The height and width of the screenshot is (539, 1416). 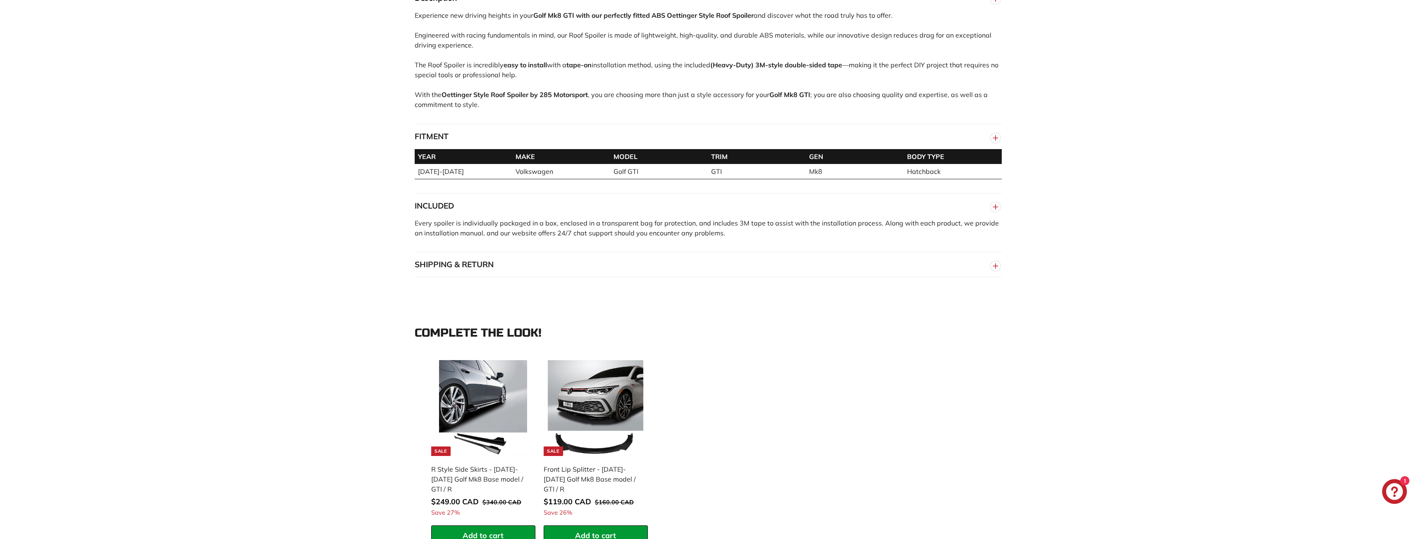 What do you see at coordinates (708, 137) in the screenshot?
I see `button: FITMENT` at bounding box center [708, 137].